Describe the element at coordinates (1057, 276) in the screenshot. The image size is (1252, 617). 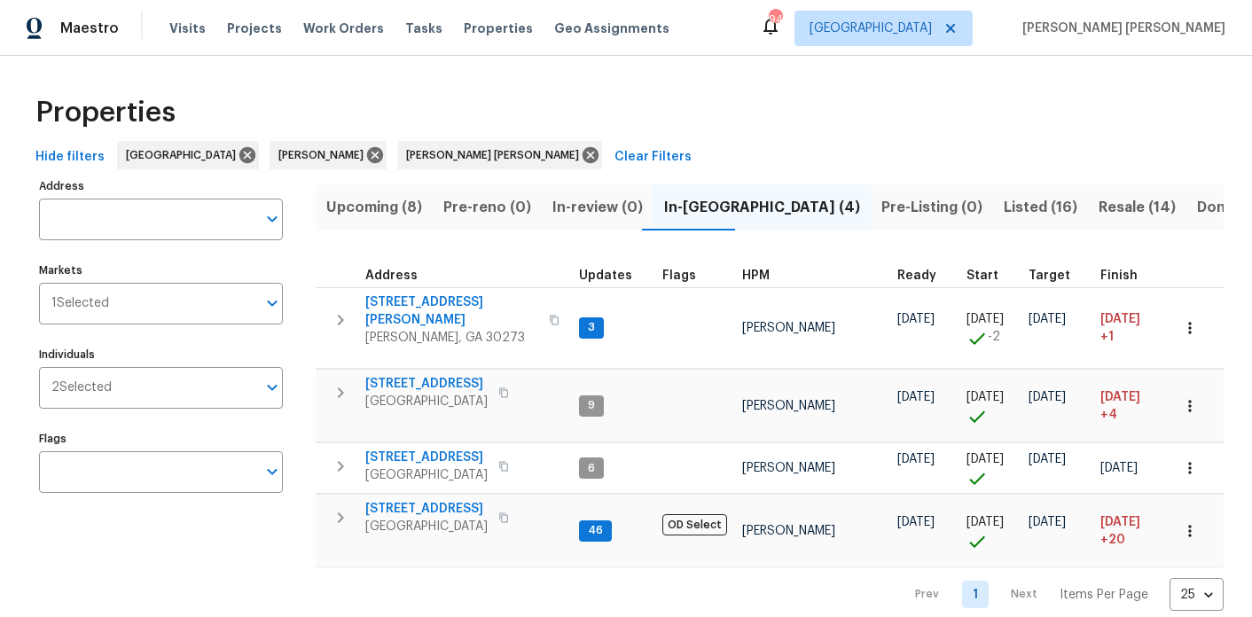
I see `div: Target renovation project end date` at that location.